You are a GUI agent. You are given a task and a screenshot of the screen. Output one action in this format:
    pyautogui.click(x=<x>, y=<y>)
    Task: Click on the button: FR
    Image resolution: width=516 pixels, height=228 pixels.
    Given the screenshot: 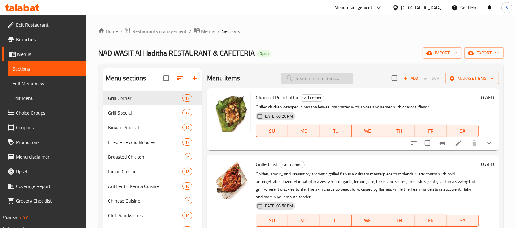 What is the action you would take?
    pyautogui.click(x=431, y=221)
    